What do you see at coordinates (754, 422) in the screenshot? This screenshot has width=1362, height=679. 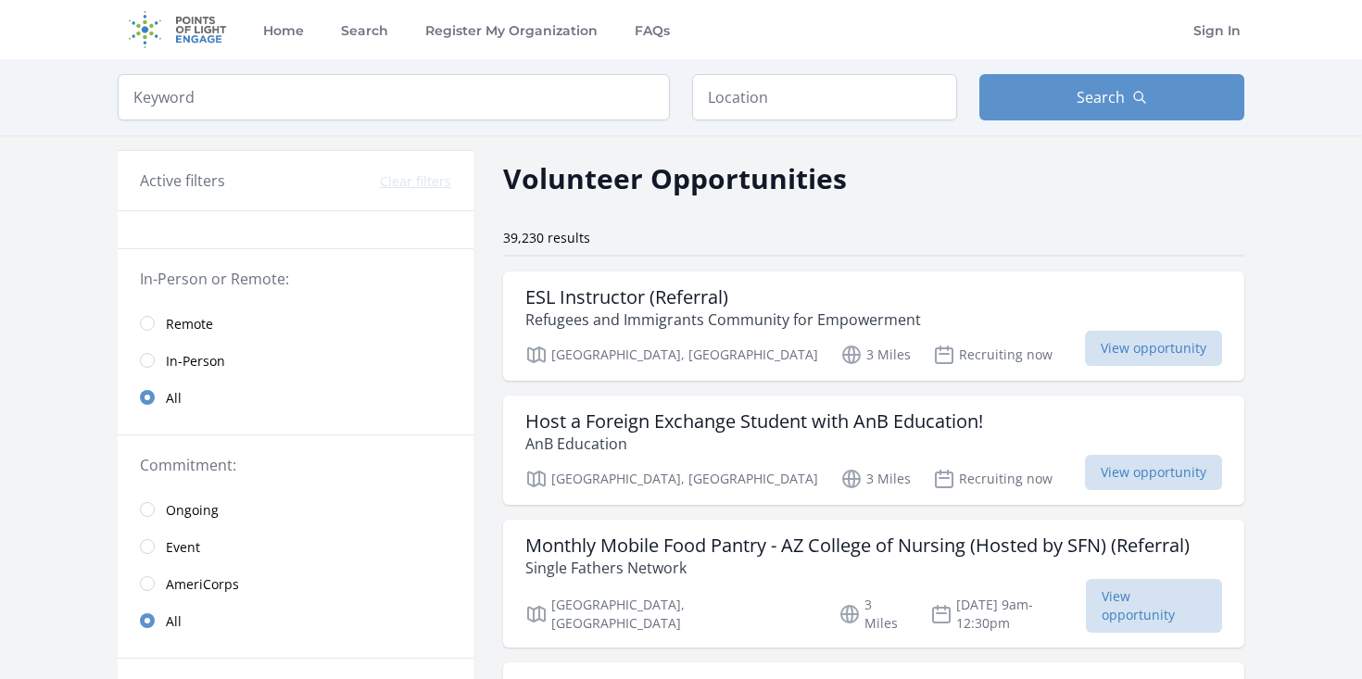 I see `h3: Host a Foreign Exchange Student with AnB Education!` at bounding box center [754, 422].